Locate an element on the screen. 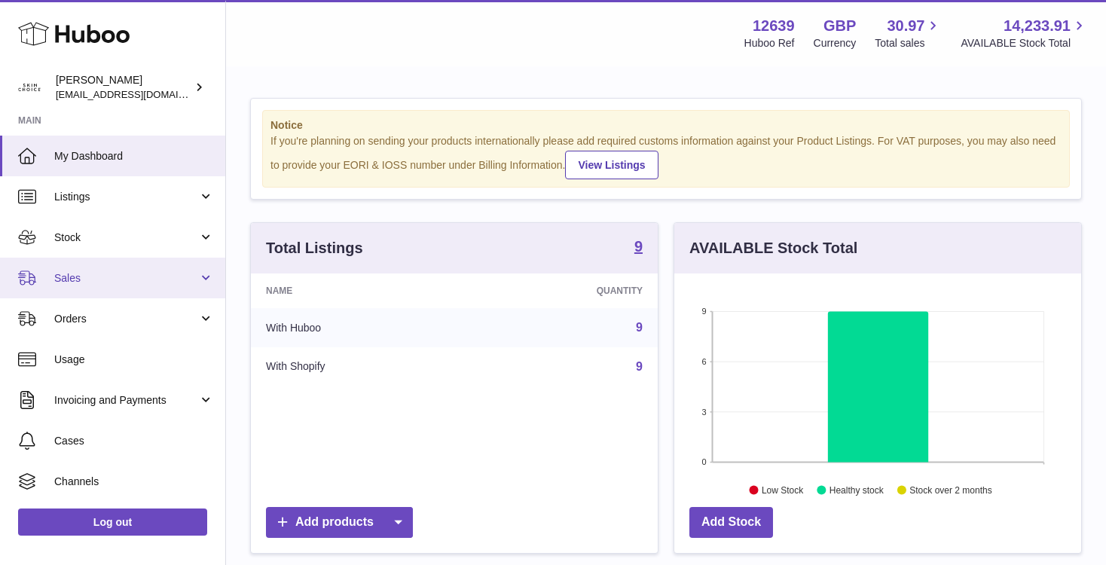 Image resolution: width=1106 pixels, height=565 pixels. span: 14,233.91 is located at coordinates (1036, 26).